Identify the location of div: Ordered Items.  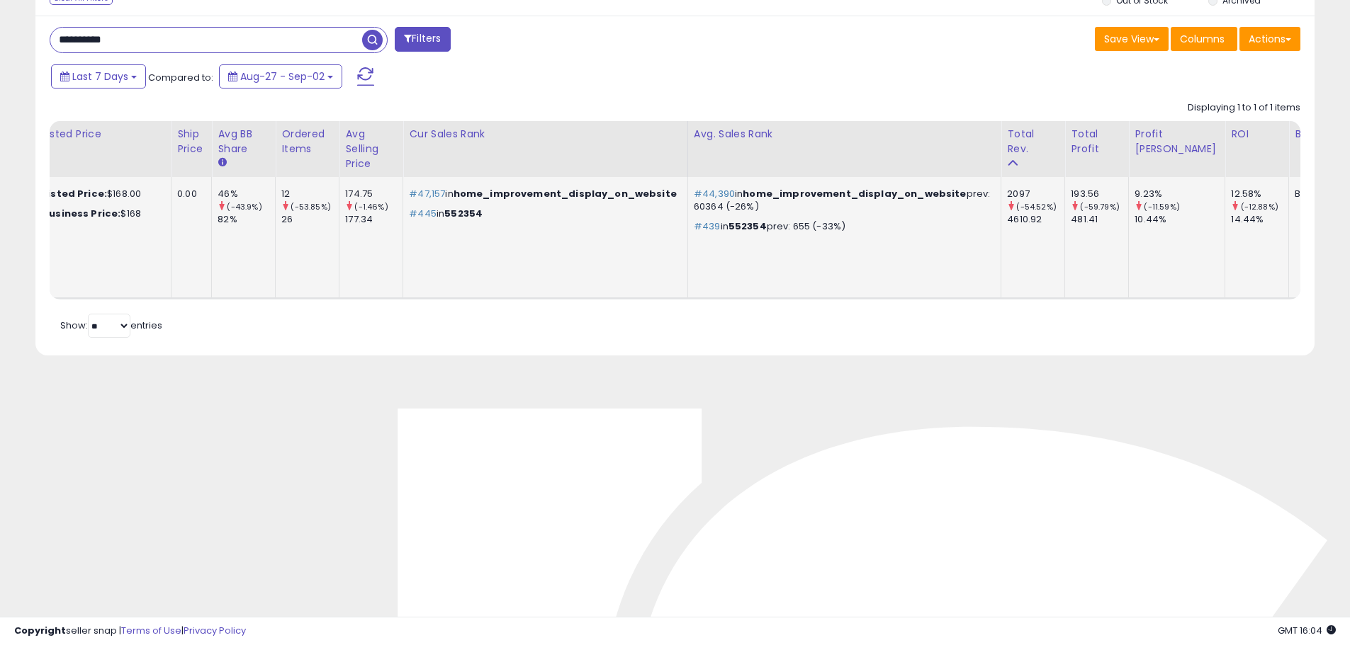
(307, 142).